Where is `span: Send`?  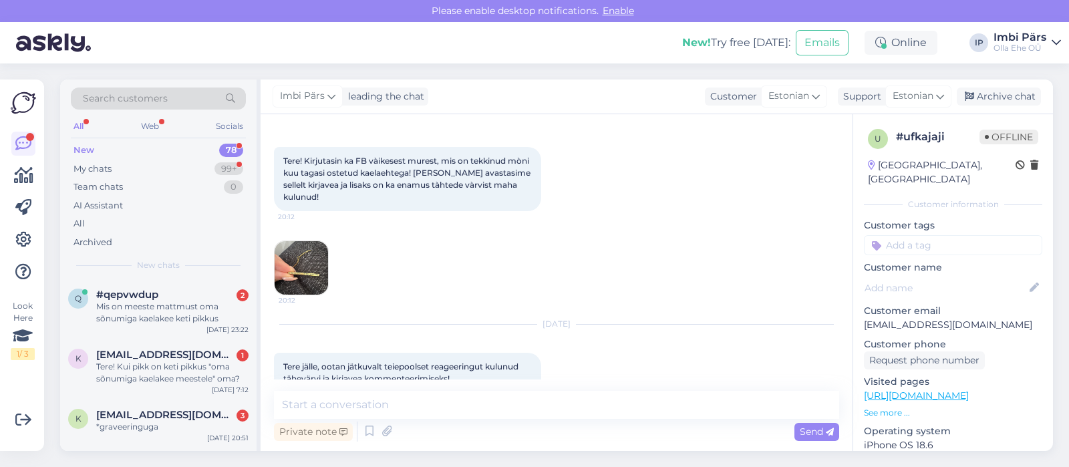 span: Send is located at coordinates (816, 432).